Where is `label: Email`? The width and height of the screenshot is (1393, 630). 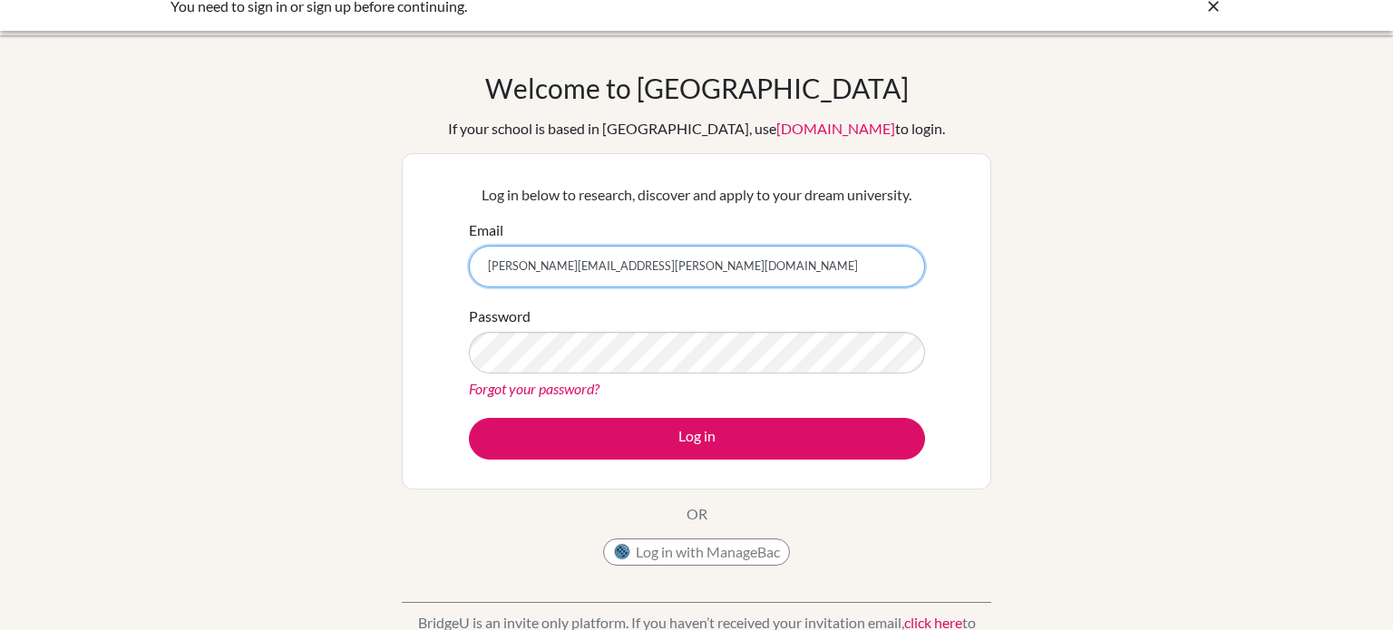 label: Email is located at coordinates (486, 230).